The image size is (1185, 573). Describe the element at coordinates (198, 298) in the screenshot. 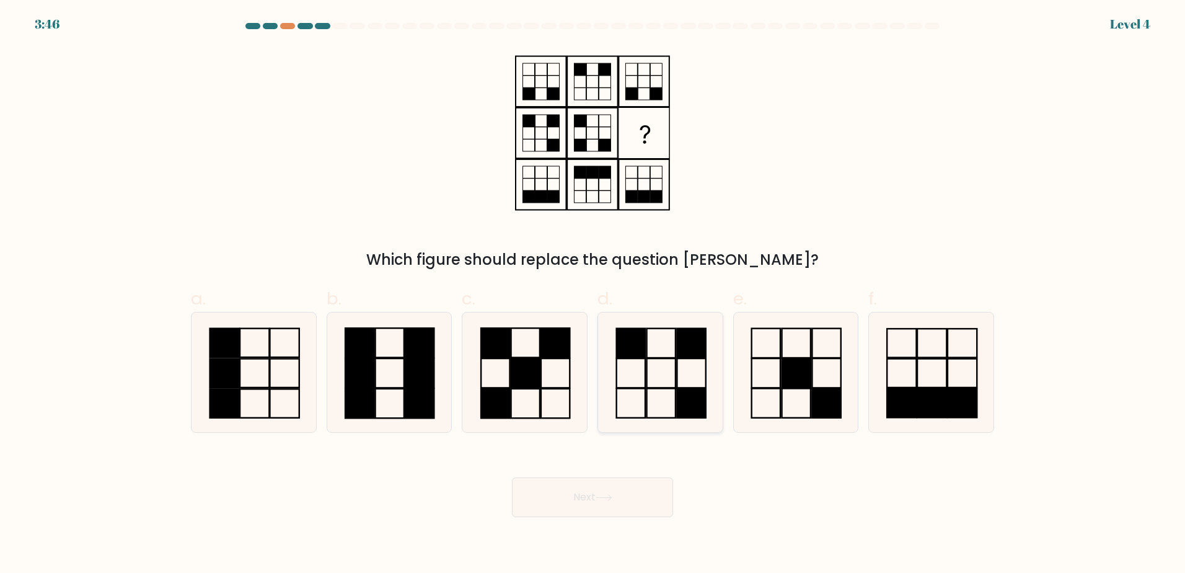

I see `span: a.` at that location.